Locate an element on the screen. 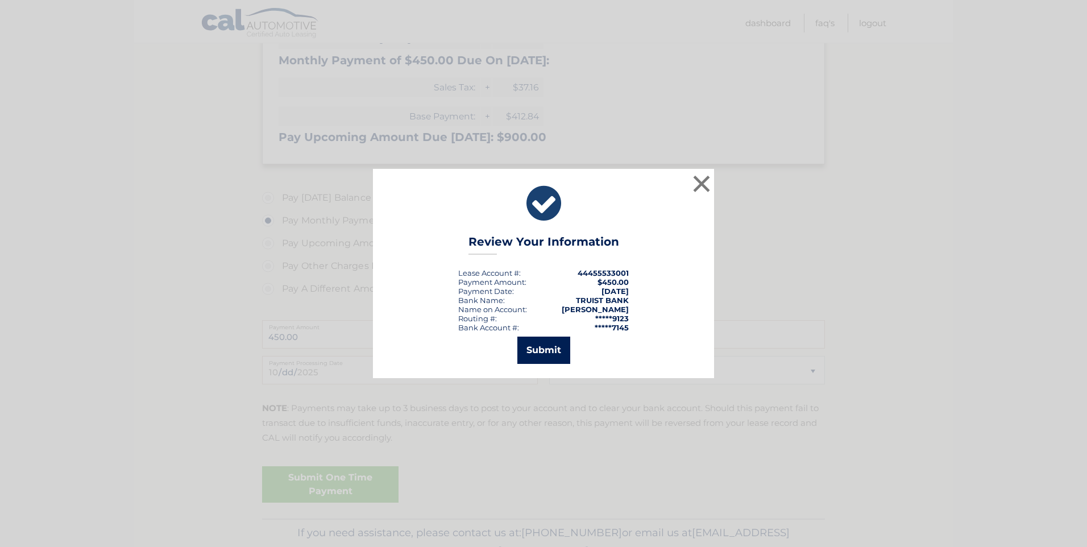  div: Routing #: is located at coordinates (478, 318).